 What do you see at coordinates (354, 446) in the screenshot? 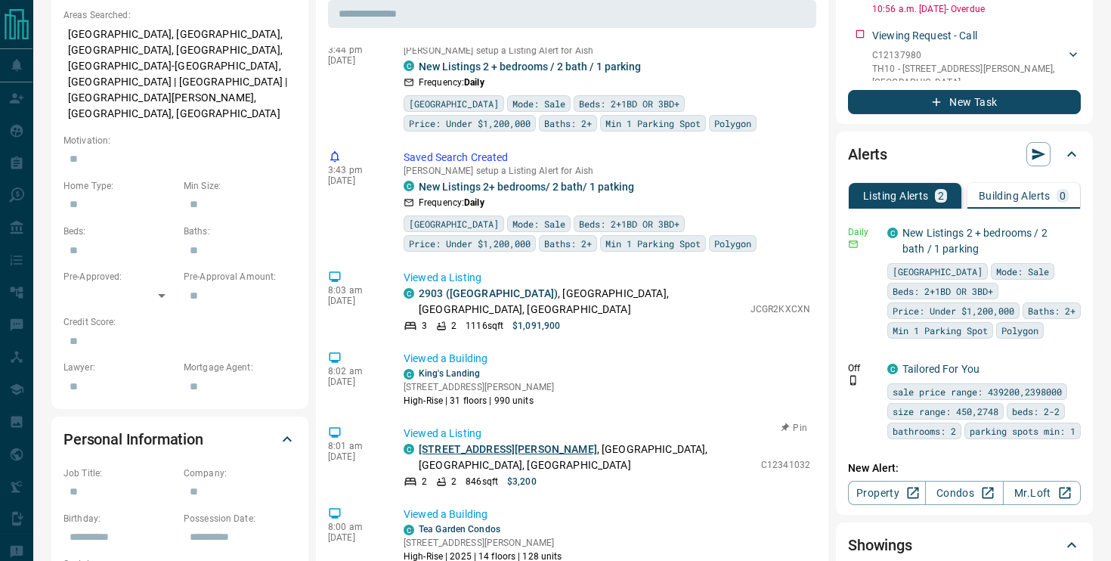
I see `p: 8:01 am` at bounding box center [354, 446].